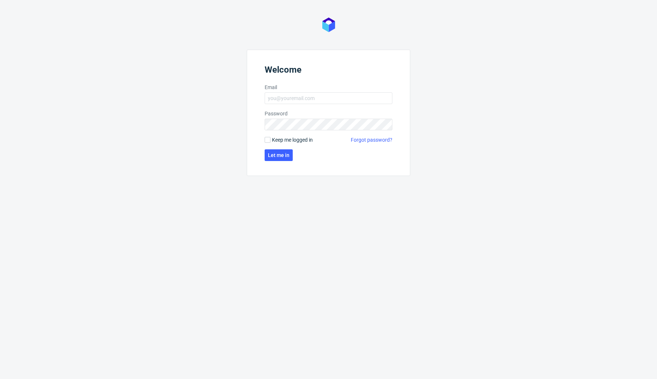 The height and width of the screenshot is (379, 657). What do you see at coordinates (328, 71) in the screenshot?
I see `header: Welcome` at bounding box center [328, 71].